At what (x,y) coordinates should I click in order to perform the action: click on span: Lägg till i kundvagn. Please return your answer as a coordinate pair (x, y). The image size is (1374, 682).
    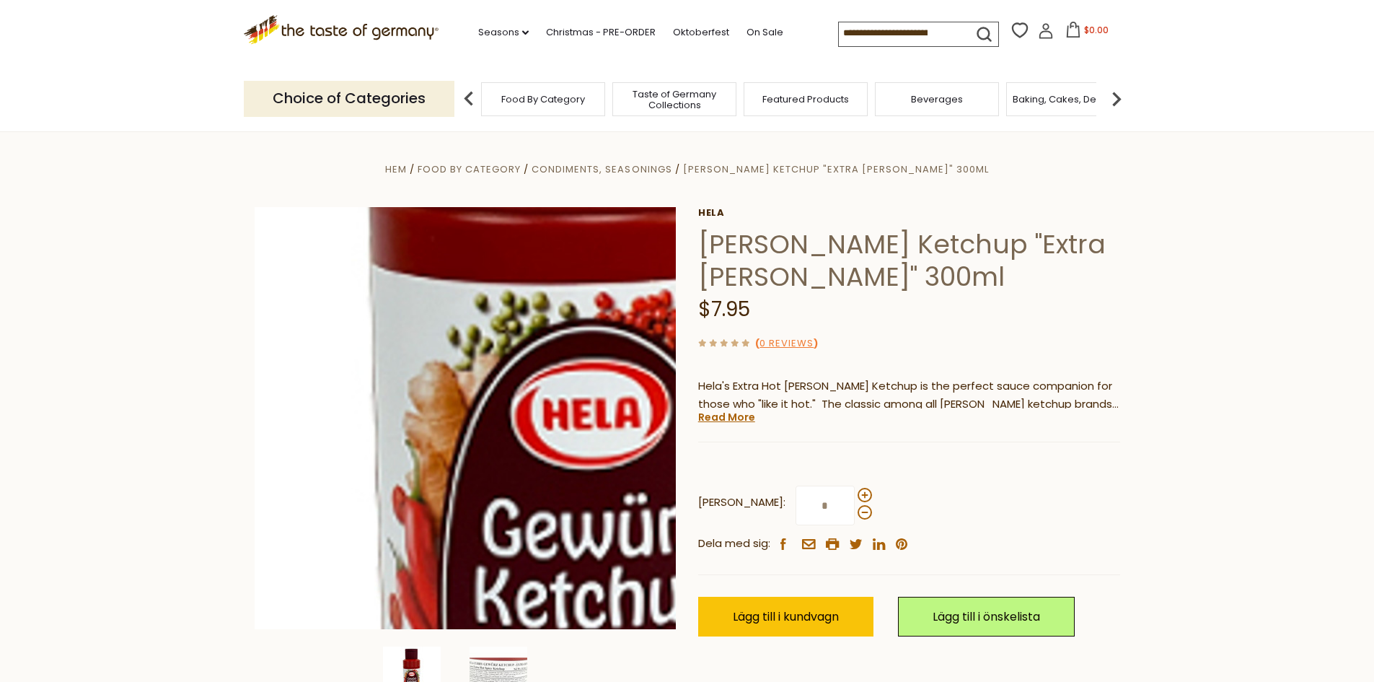
    Looking at the image, I should click on (785, 616).